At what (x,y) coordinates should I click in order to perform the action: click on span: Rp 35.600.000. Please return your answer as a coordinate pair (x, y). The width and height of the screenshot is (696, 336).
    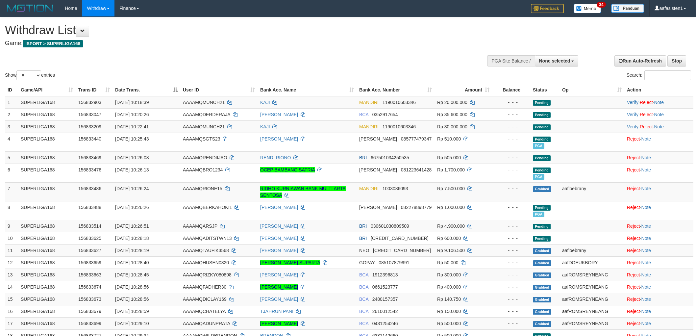
    Looking at the image, I should click on (452, 115).